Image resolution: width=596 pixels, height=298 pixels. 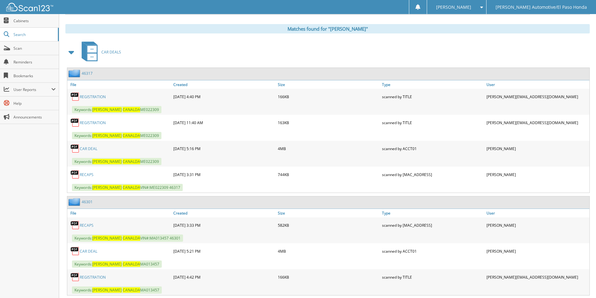 What do you see at coordinates (30, 7) in the screenshot?
I see `img: scan123-logo-white.svg` at bounding box center [30, 7].